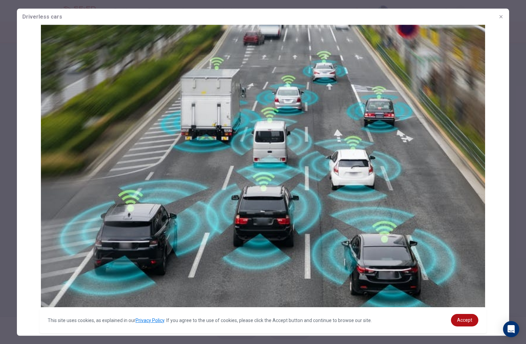 The width and height of the screenshot is (526, 344). Describe the element at coordinates (464, 320) in the screenshot. I see `a: dismiss cookie message` at that location.